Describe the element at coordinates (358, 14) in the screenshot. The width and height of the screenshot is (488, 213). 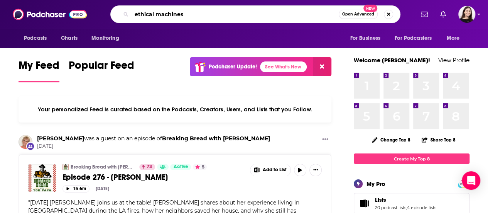
I see `span: Open Advanced` at that location.